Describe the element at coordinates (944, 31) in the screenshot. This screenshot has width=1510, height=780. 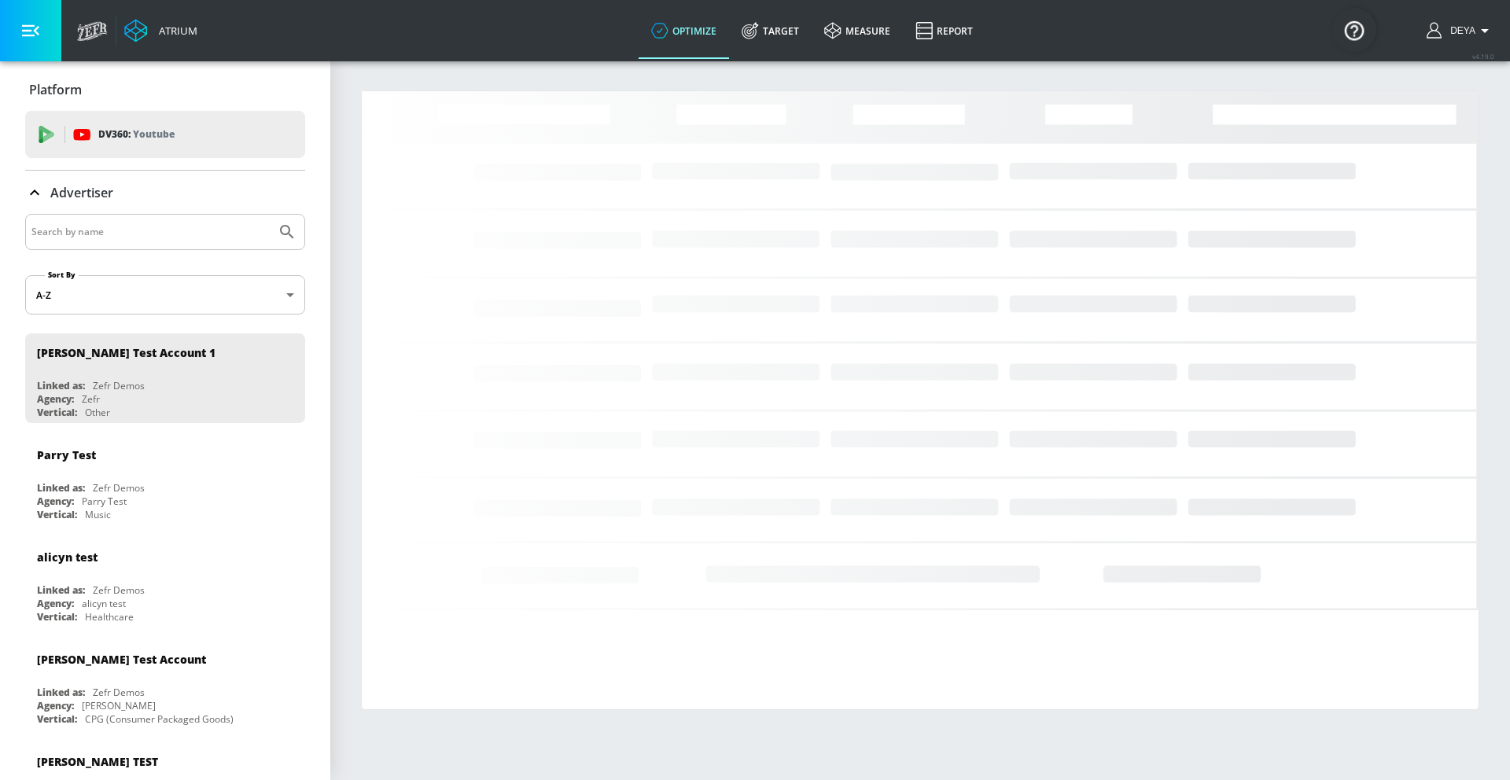
I see `a: Report` at that location.